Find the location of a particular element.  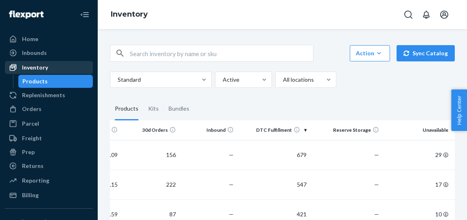

input: All locations is located at coordinates (282, 80).